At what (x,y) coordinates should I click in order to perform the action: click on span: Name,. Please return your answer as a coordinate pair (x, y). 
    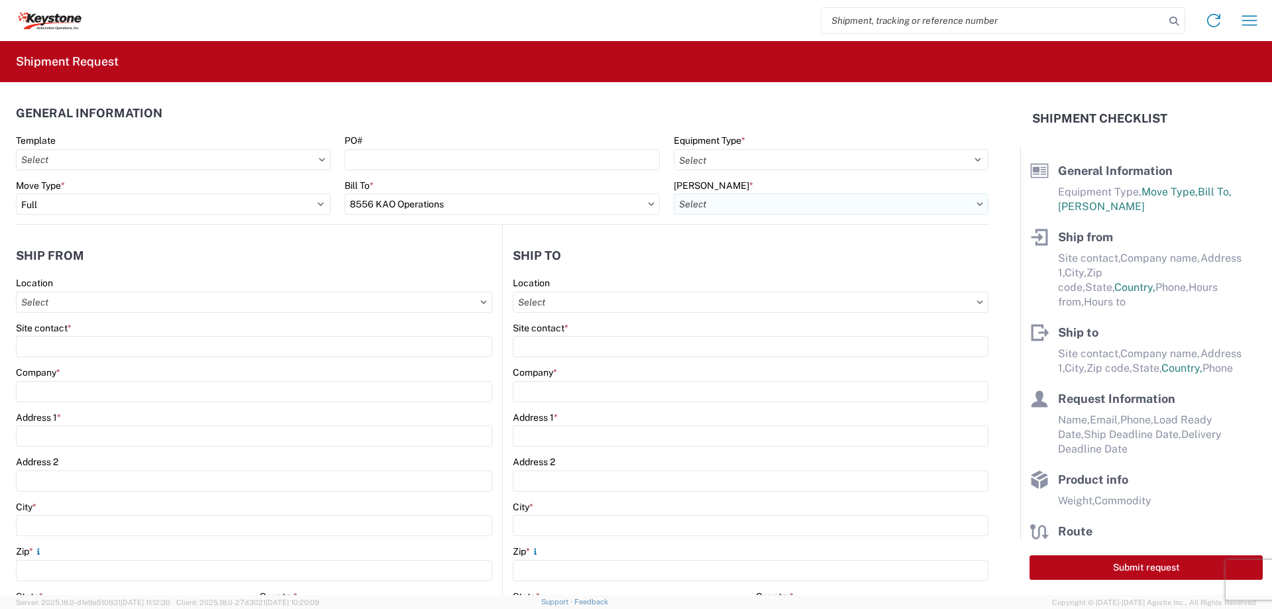
    Looking at the image, I should click on (1074, 419).